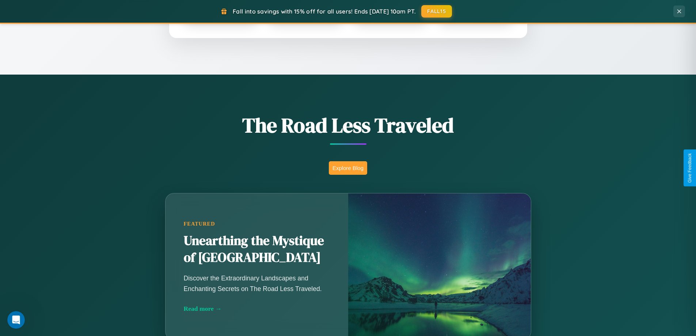 The height and width of the screenshot is (336, 696). Describe the element at coordinates (348, 168) in the screenshot. I see `button: Explore Blog` at that location.